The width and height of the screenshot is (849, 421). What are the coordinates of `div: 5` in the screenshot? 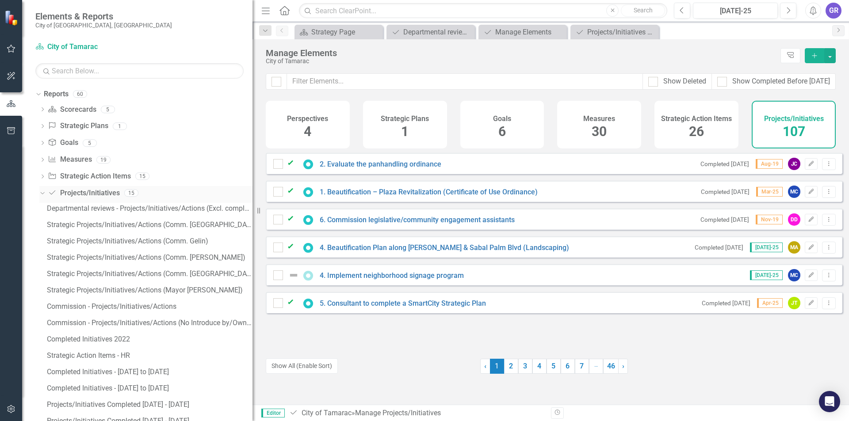 It's located at (108, 109).